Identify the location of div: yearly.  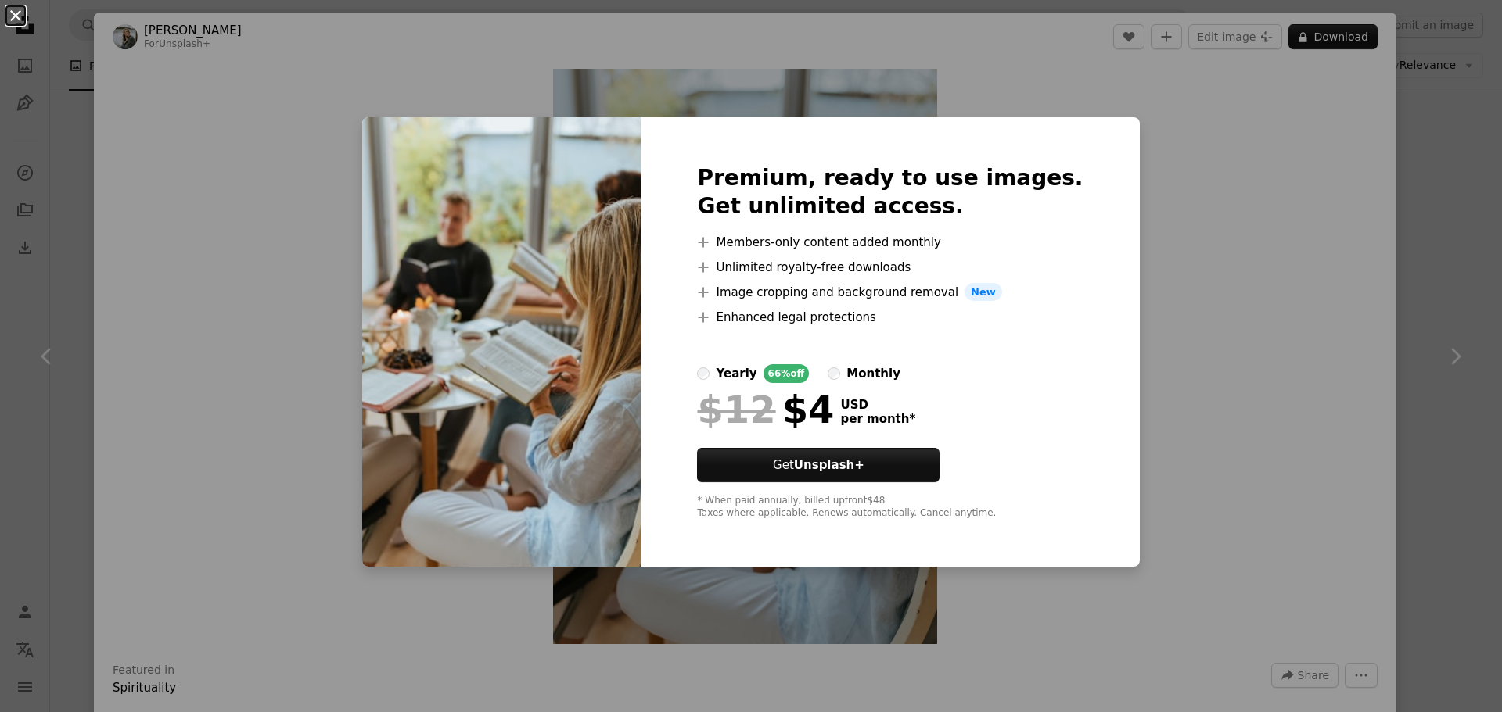
(736, 374).